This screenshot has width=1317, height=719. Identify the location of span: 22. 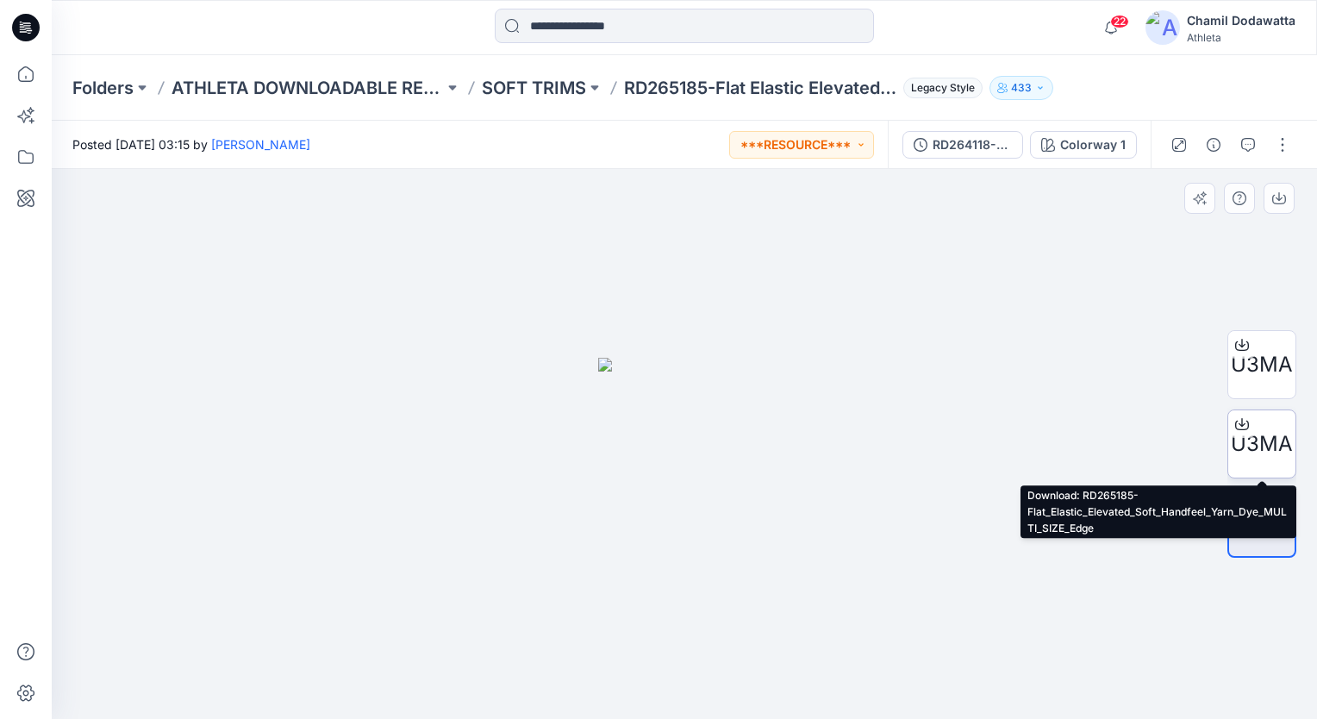
(1119, 22).